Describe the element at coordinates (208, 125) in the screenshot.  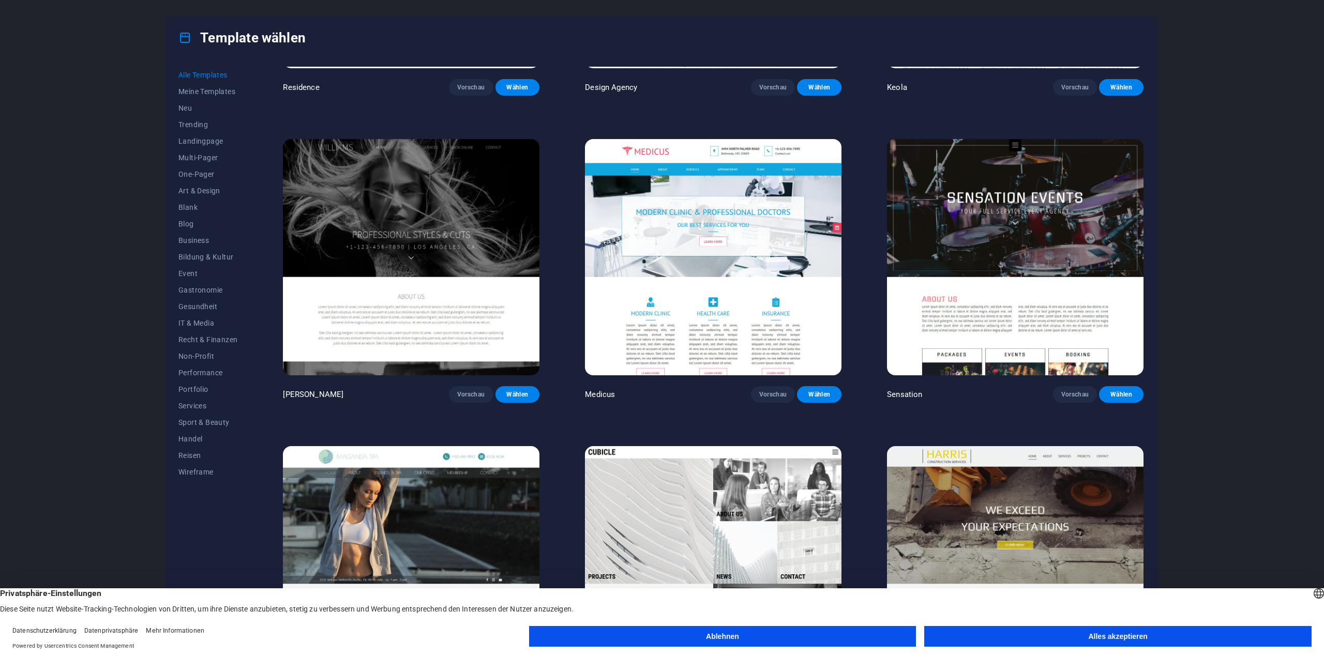
I see `span: Trending` at that location.